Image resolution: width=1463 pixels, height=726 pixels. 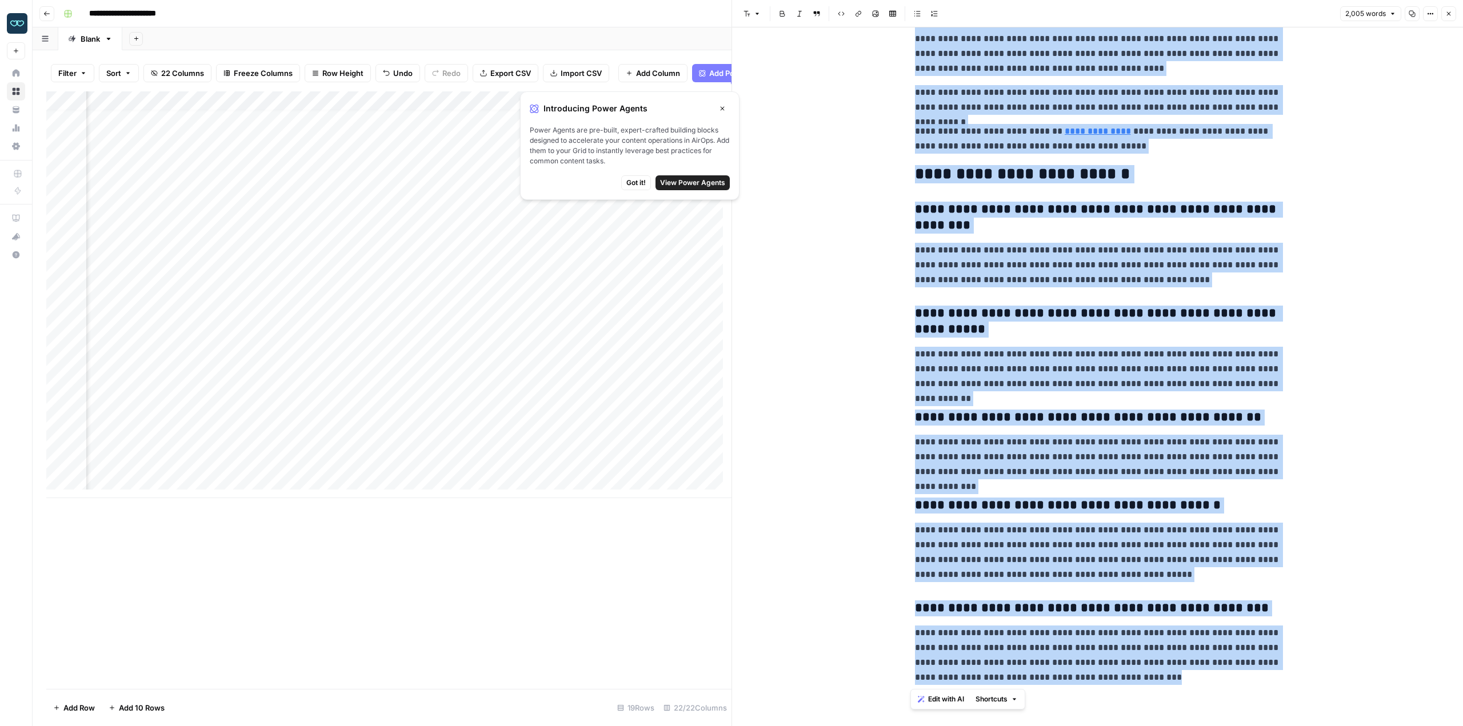 What do you see at coordinates (17, 23) in the screenshot?
I see `img: Zola Inc Logo` at bounding box center [17, 23].